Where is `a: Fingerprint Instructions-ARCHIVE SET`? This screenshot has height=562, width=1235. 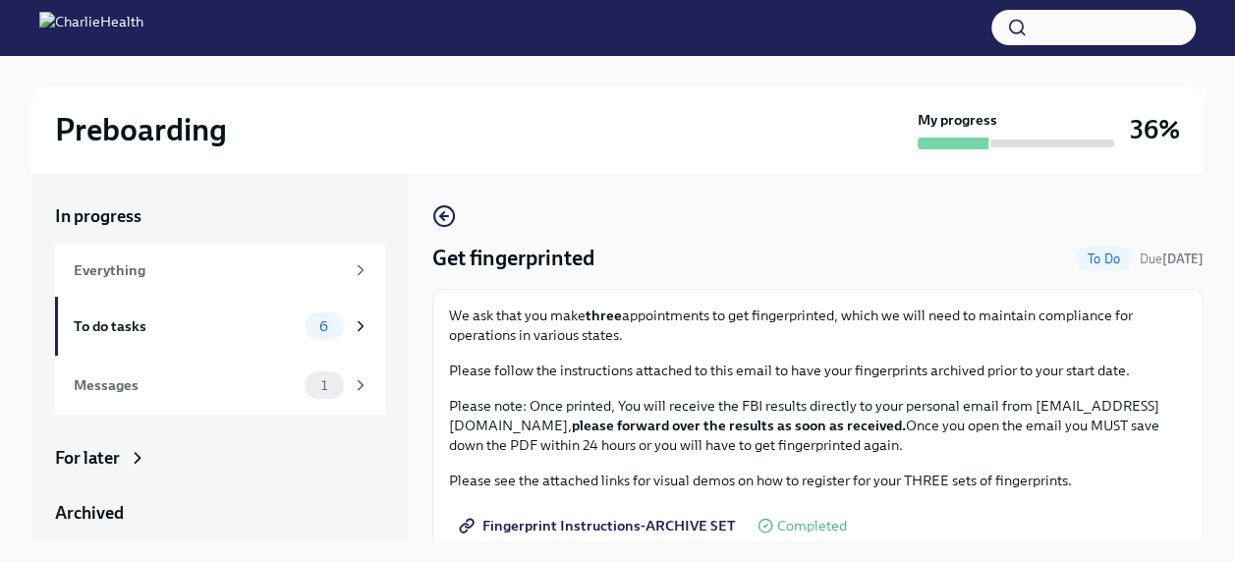 a: Fingerprint Instructions-ARCHIVE SET is located at coordinates (599, 526).